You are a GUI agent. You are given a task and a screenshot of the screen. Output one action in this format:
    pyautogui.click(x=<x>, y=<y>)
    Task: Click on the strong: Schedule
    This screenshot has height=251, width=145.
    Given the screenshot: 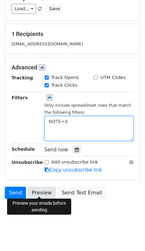 What is the action you would take?
    pyautogui.click(x=23, y=149)
    